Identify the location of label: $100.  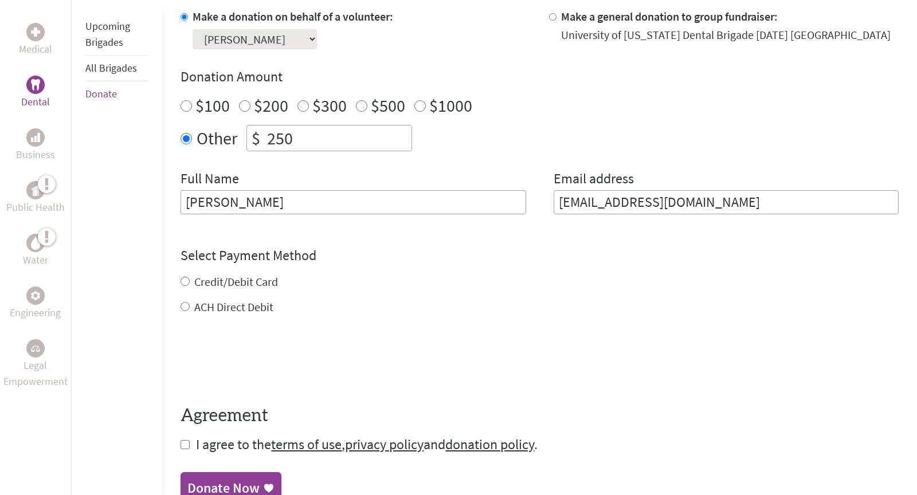
(213, 105).